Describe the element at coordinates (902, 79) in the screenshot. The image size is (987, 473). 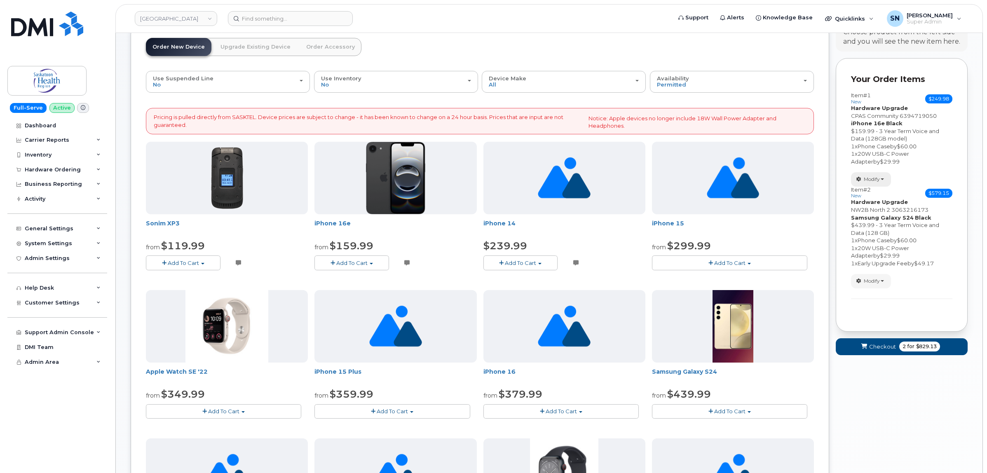
I see `p: Your Order Items` at that location.